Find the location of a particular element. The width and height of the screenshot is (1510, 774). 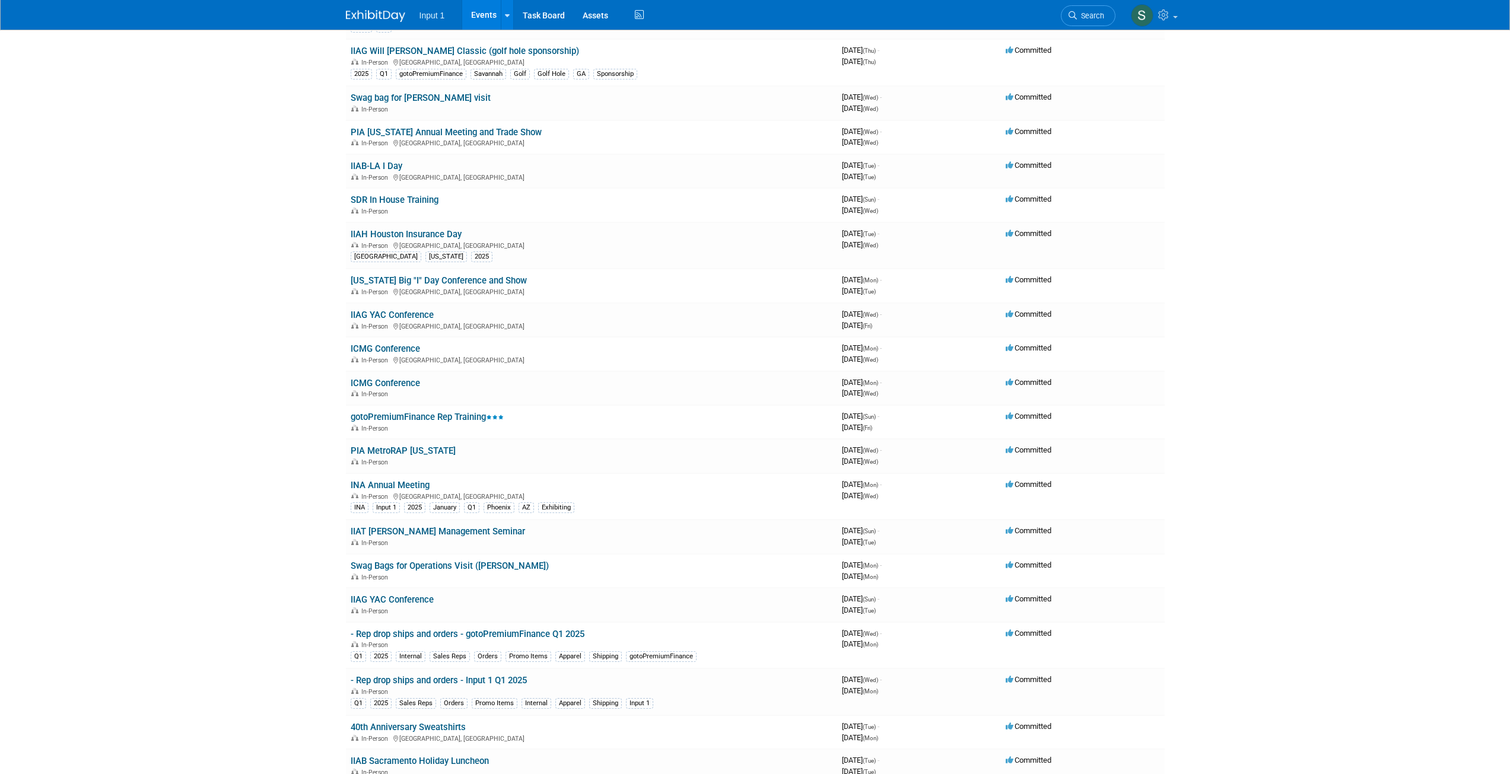

div: Sponsorship is located at coordinates (615, 74).